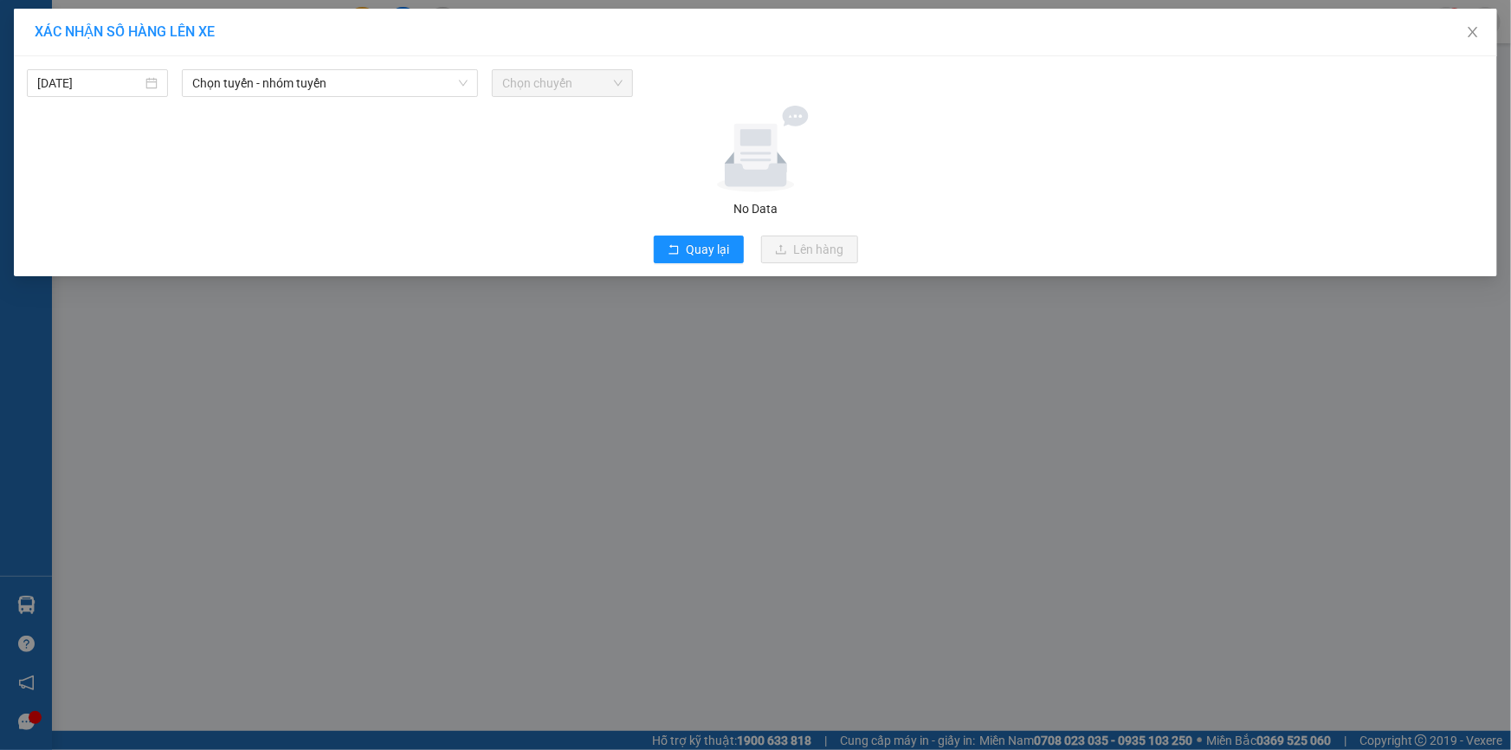 This screenshot has height=750, width=1511. What do you see at coordinates (125, 31) in the screenshot?
I see `span: XÁC NHẬN SỐ HÀNG LÊN XE` at bounding box center [125, 31].